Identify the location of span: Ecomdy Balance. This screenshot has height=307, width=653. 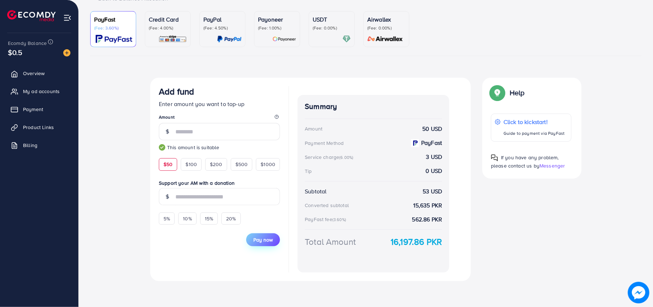
(27, 43).